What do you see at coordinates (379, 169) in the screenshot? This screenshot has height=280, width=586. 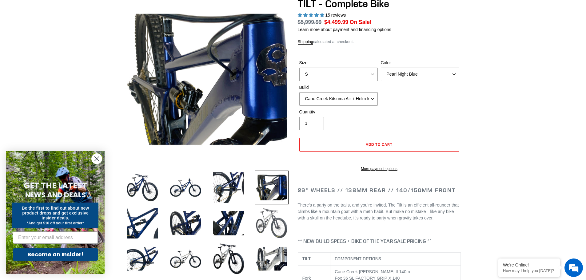 I see `a: More payment options` at bounding box center [379, 169].